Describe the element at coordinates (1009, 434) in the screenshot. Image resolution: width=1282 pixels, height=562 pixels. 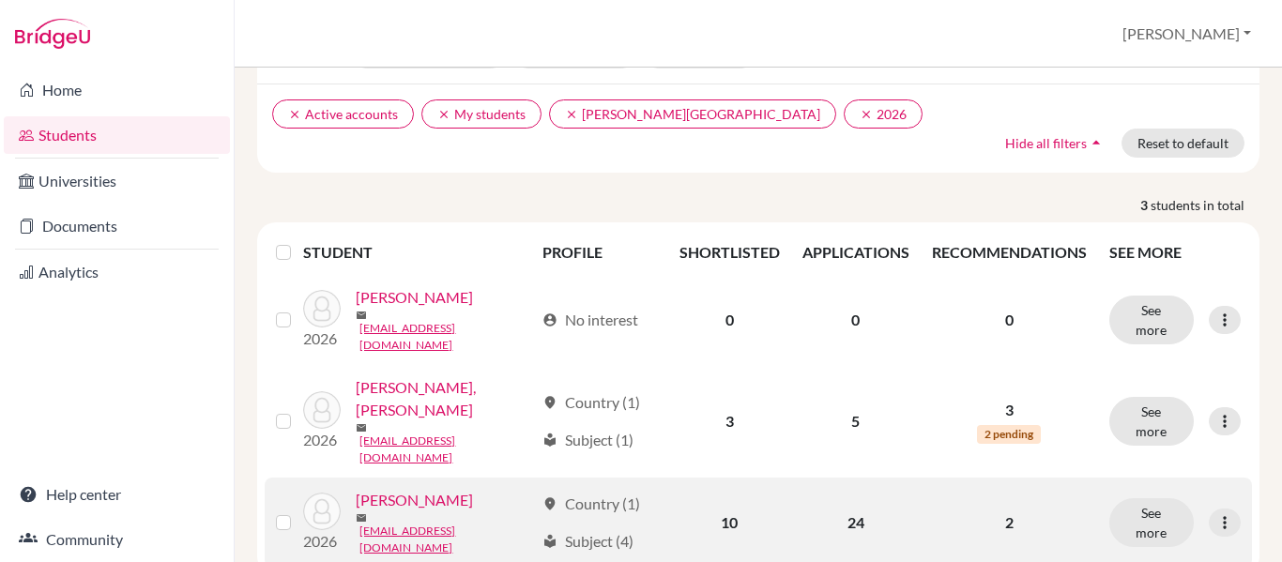
I see `span: 2 pending` at that location.